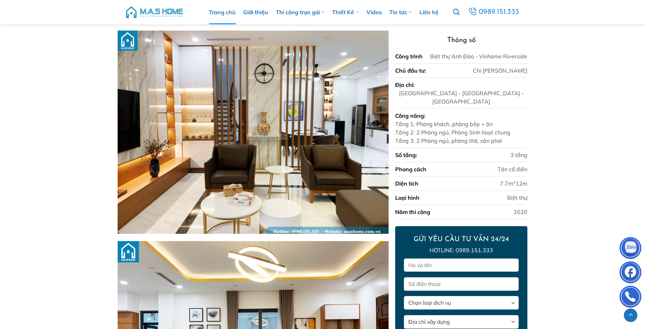  What do you see at coordinates (413, 212) in the screenshot?
I see `div: Năm thi công` at bounding box center [413, 212].